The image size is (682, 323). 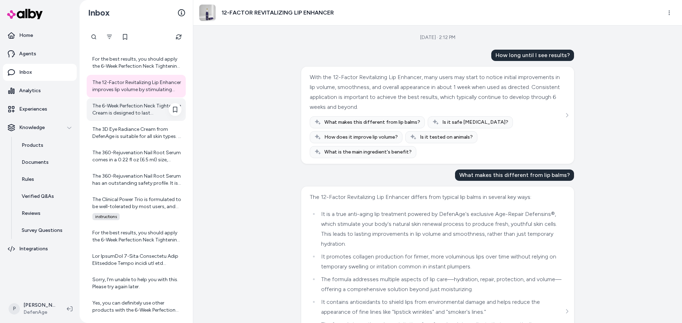 What do you see at coordinates (137, 180) in the screenshot?
I see `div: The 360-Rejuvenation Nail Root Serum has an outstanding safety profile. It is hypoallergenic, non...` at bounding box center [137, 180].